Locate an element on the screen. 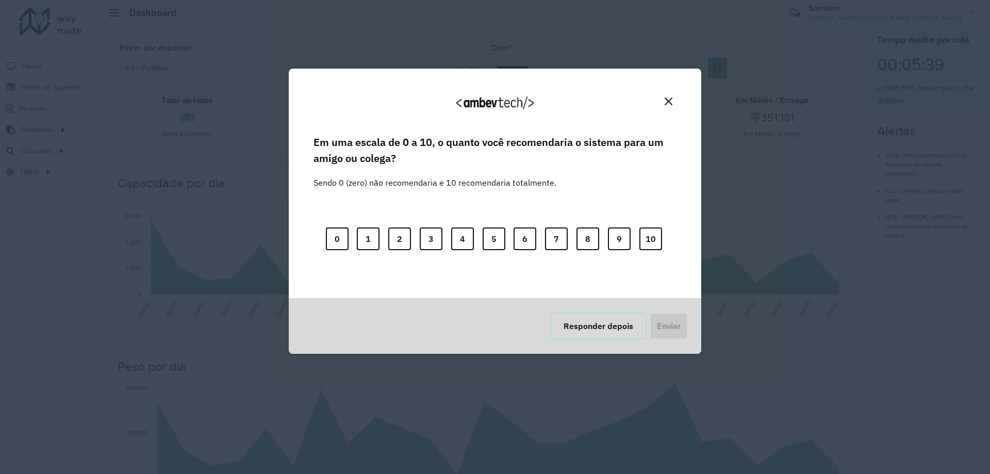  label: Em uma escala de 0 a 10, o quanto você recomendaria o sistema para um amigo ou colega? is located at coordinates (495, 150).